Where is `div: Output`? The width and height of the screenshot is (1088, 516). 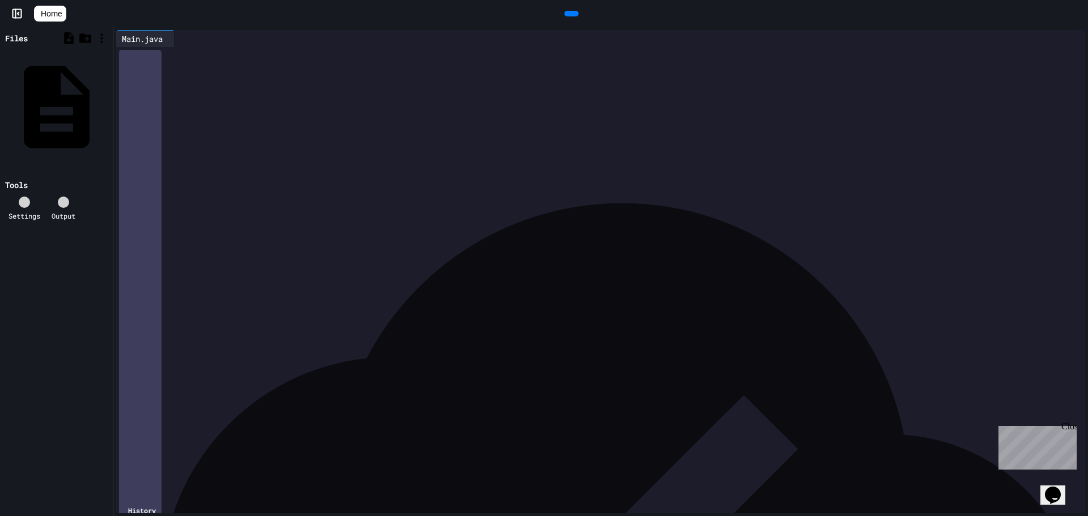
div: Output is located at coordinates (63, 216).